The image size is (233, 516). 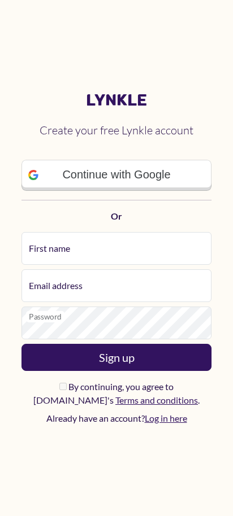 I want to click on button: Sign up, so click(x=116, y=358).